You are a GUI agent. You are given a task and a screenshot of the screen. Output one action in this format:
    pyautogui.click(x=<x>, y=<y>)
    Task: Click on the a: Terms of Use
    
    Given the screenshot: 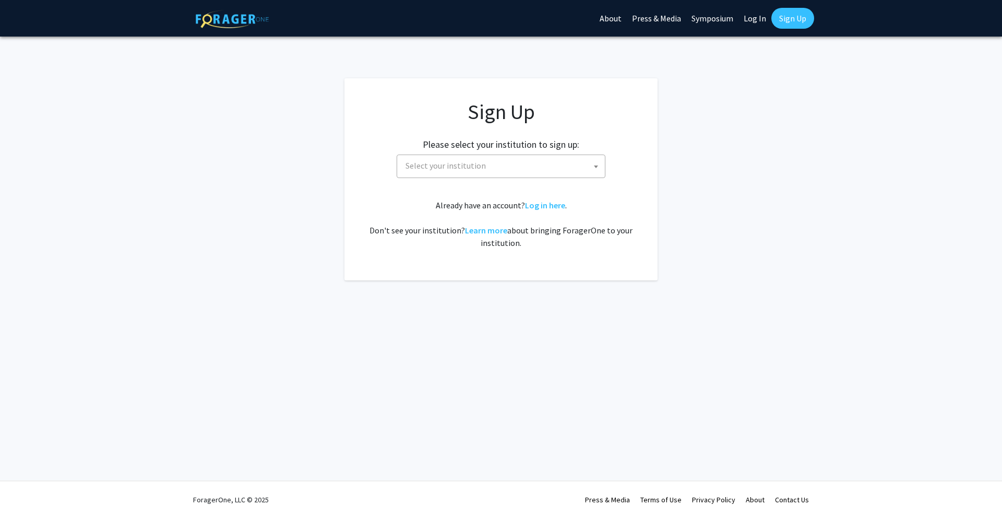 What is the action you would take?
    pyautogui.click(x=661, y=499)
    